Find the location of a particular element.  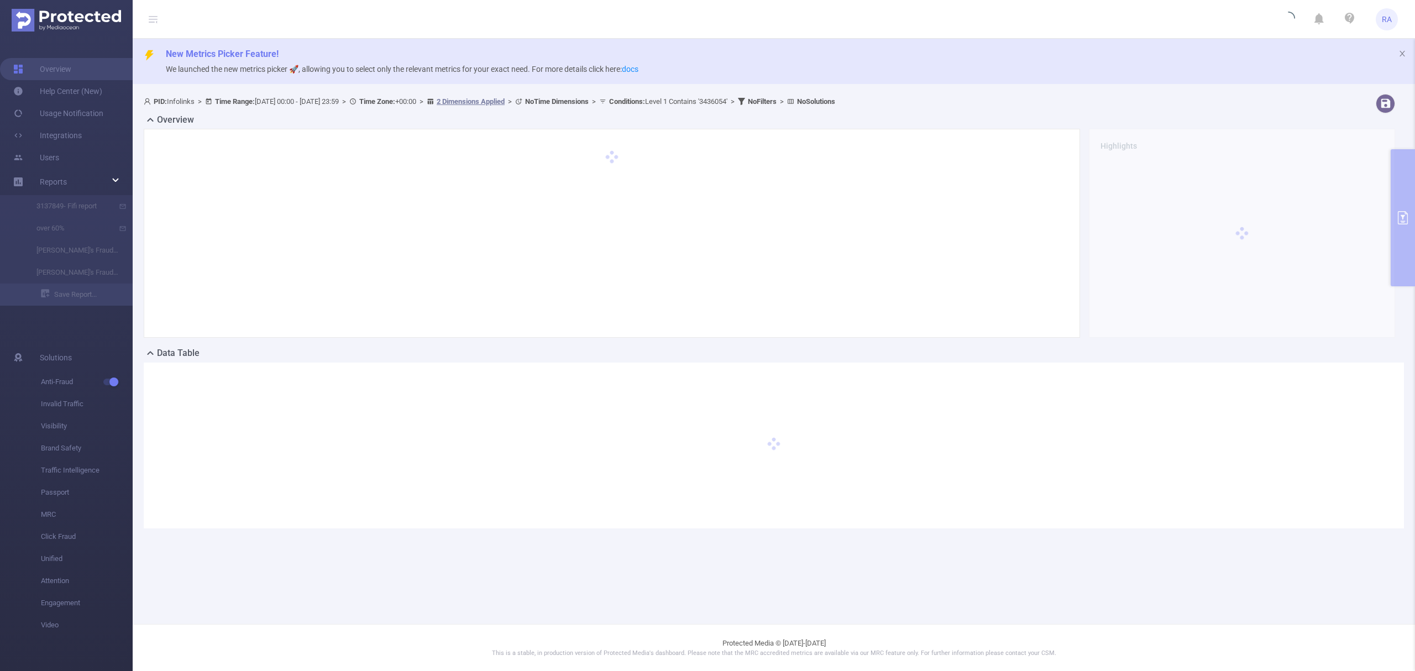

span: Attention is located at coordinates (87, 581).